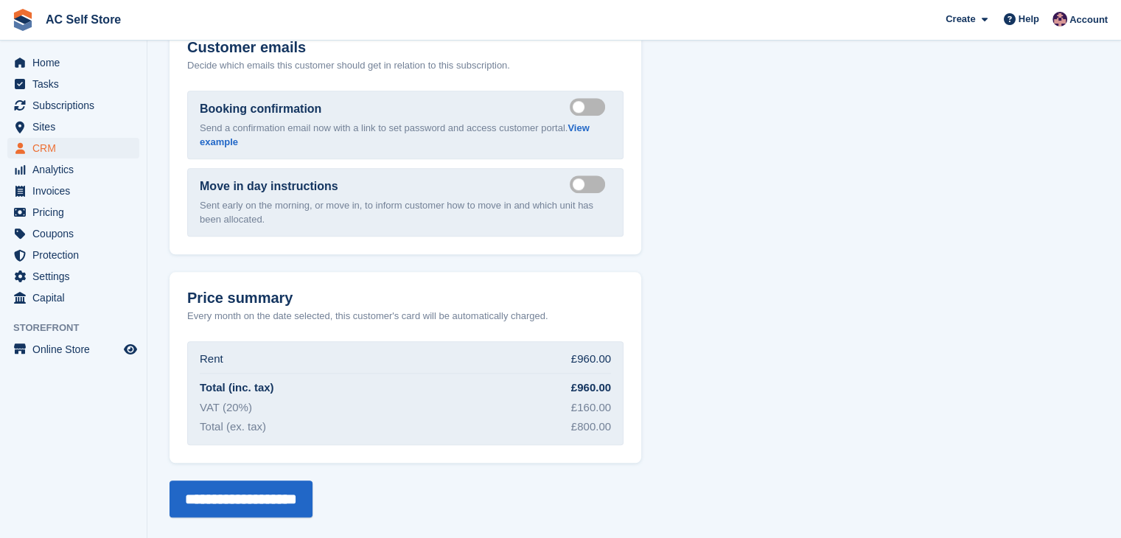  What do you see at coordinates (1088, 20) in the screenshot?
I see `span: Account` at bounding box center [1088, 20].